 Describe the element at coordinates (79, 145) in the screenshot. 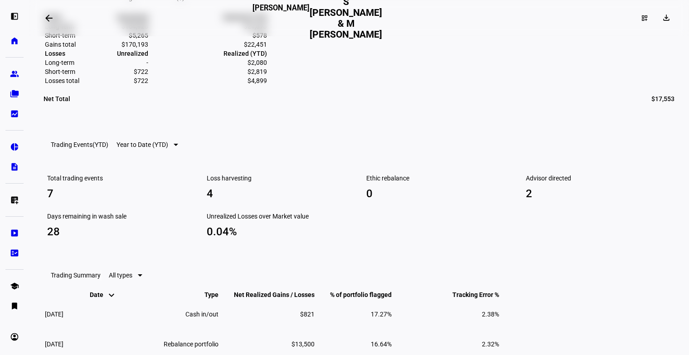

I see `h3: Trading Events` at that location.